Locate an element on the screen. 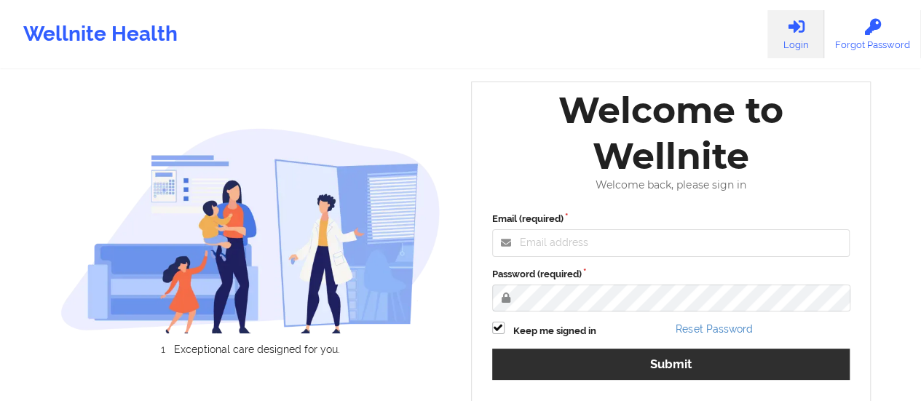 The width and height of the screenshot is (921, 401). a: Forgot Password is located at coordinates (872, 34).